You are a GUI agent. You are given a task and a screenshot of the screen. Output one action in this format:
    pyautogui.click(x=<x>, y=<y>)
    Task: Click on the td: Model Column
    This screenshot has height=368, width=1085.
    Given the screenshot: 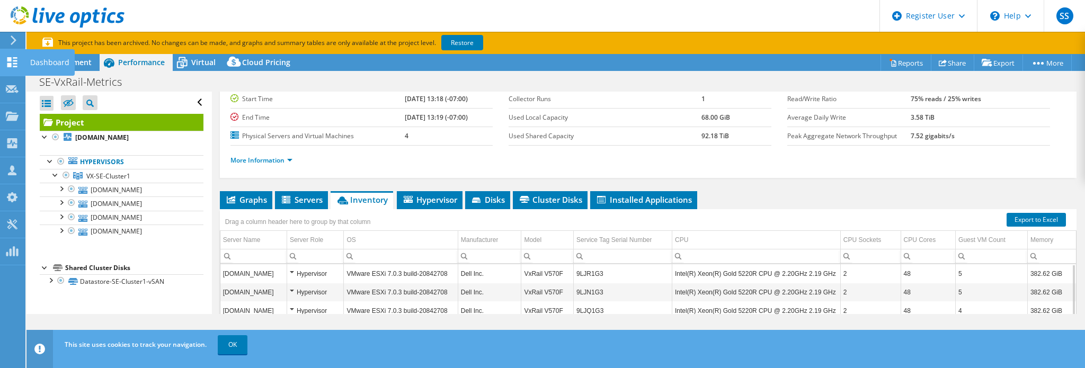 What is the action you would take?
    pyautogui.click(x=547, y=240)
    